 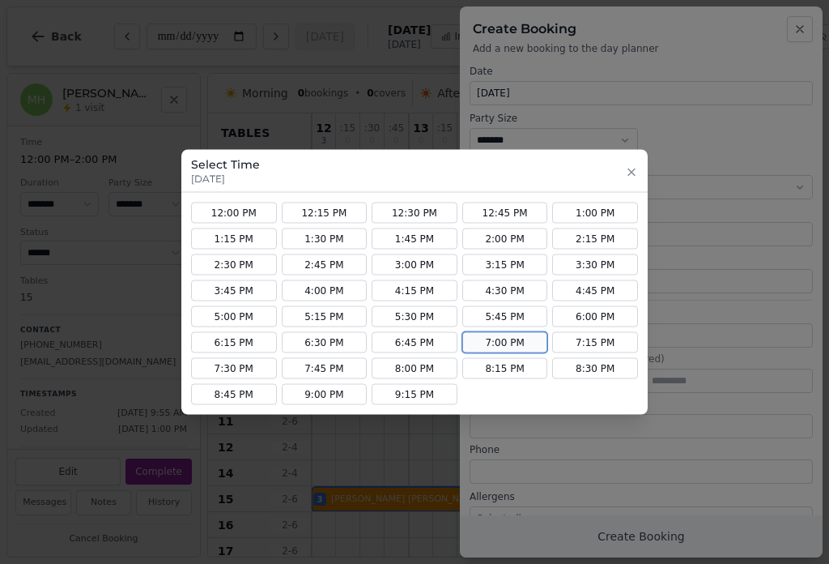 I want to click on button: 2:45 PM, so click(x=325, y=265).